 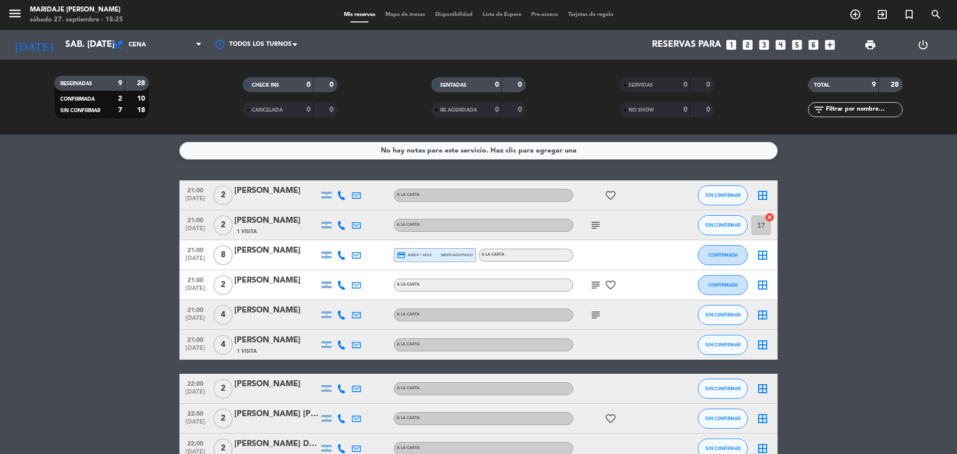 I want to click on span: Disponibilidad, so click(x=453, y=14).